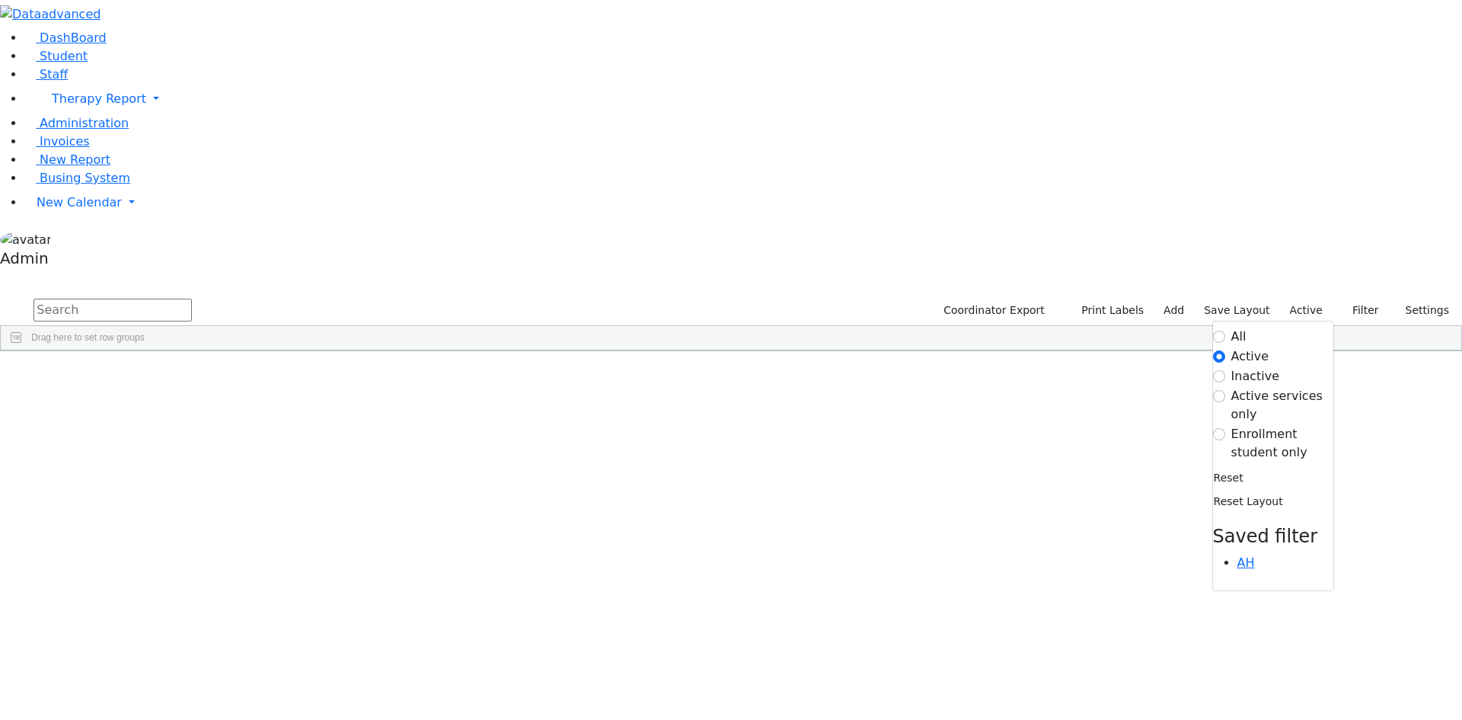 The width and height of the screenshot is (1462, 720). What do you see at coordinates (1107, 310) in the screenshot?
I see `button: Print Labels` at bounding box center [1107, 310].